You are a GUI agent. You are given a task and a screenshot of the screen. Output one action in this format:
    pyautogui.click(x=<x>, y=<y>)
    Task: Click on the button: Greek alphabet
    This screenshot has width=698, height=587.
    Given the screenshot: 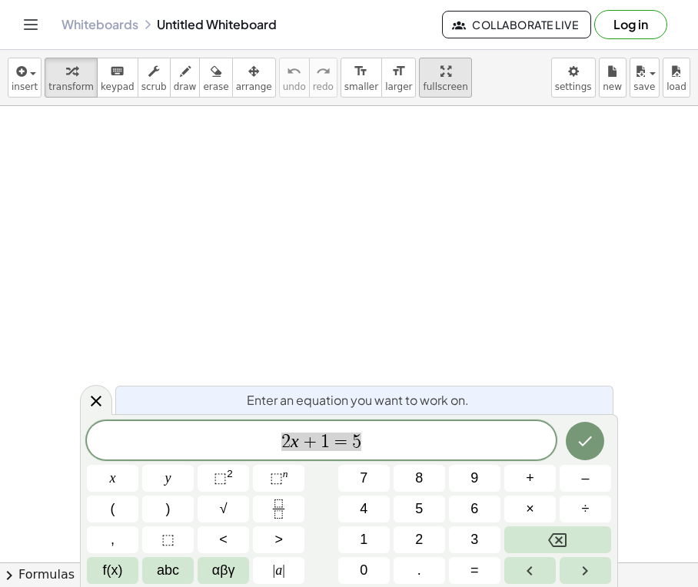 What is the action you would take?
    pyautogui.click(x=223, y=570)
    